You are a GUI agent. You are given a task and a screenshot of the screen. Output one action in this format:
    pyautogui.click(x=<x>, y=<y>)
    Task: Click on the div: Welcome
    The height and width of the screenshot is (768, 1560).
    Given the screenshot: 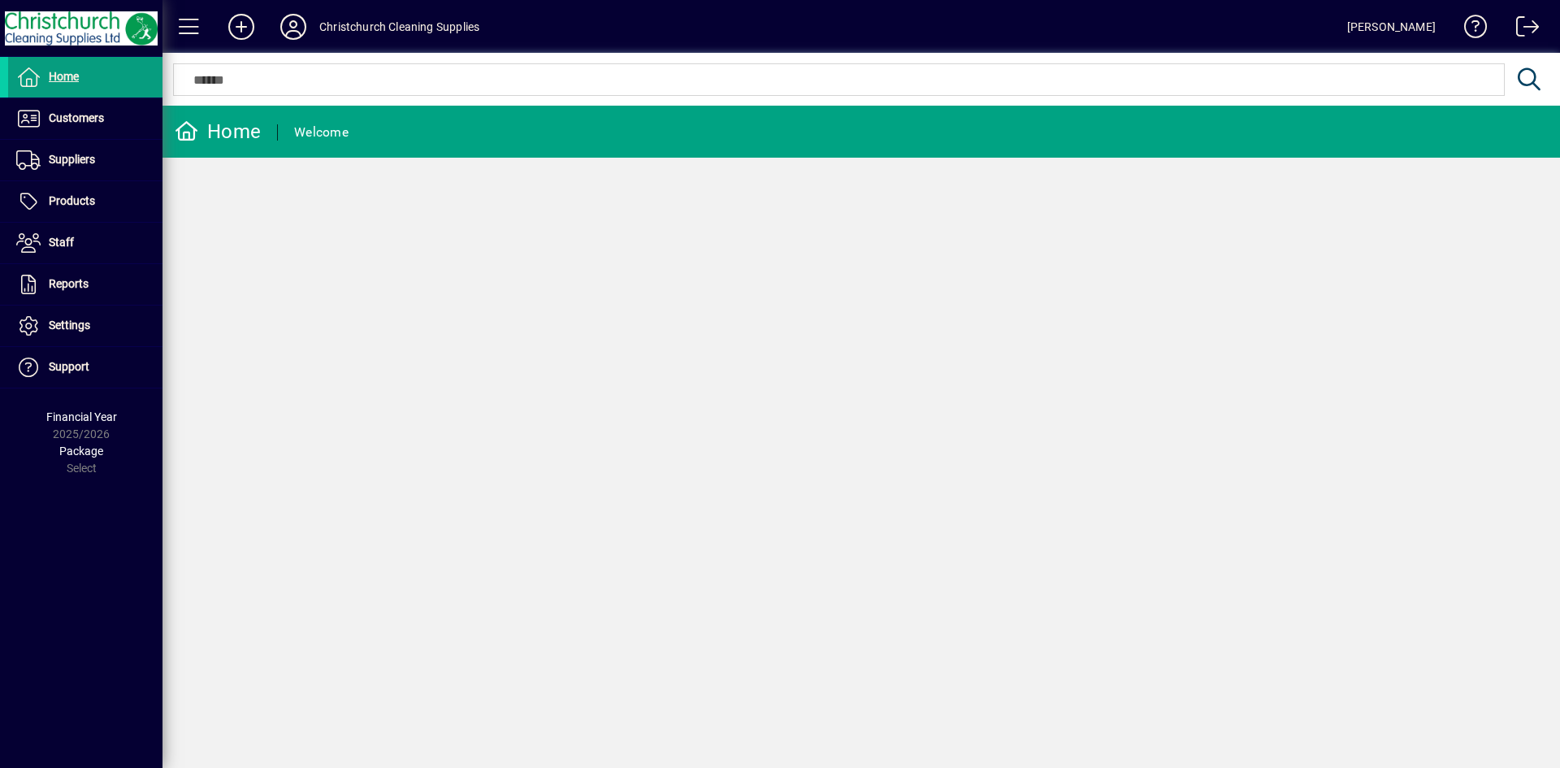 What is the action you would take?
    pyautogui.click(x=321, y=132)
    